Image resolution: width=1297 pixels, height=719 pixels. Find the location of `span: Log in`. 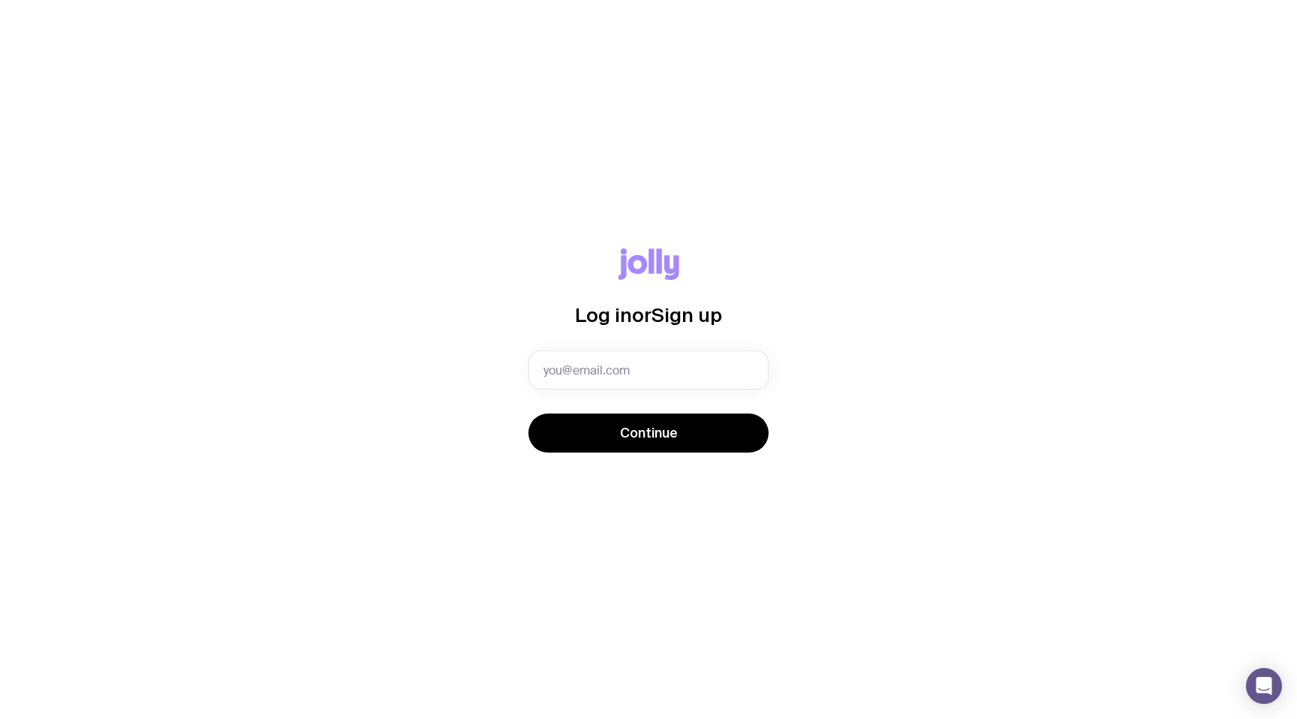

span: Log in is located at coordinates (604, 315).